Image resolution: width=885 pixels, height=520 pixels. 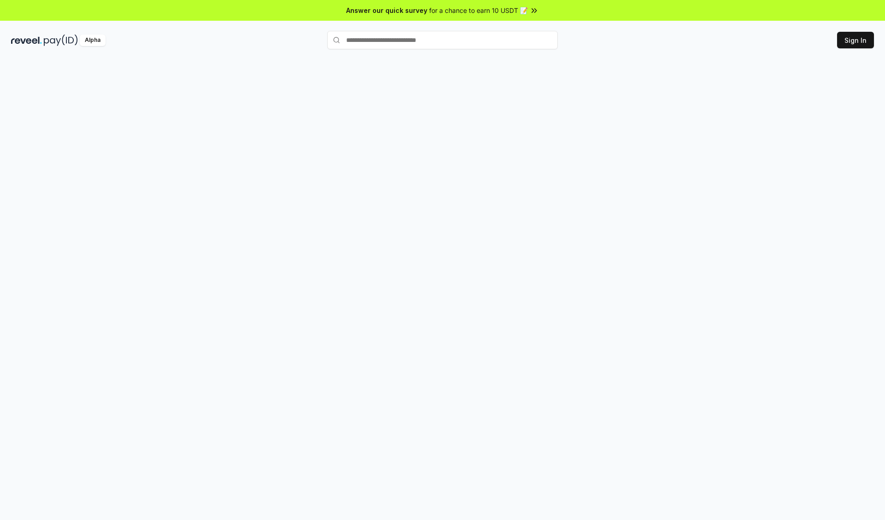 I want to click on img: reveel_dark, so click(x=26, y=40).